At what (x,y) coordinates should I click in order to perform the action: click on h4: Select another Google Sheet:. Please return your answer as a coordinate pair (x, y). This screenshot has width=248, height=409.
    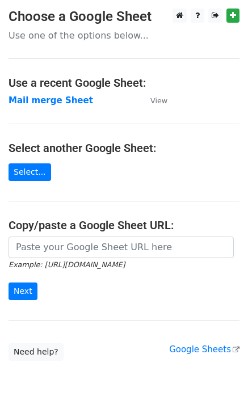
    Looking at the image, I should click on (124, 148).